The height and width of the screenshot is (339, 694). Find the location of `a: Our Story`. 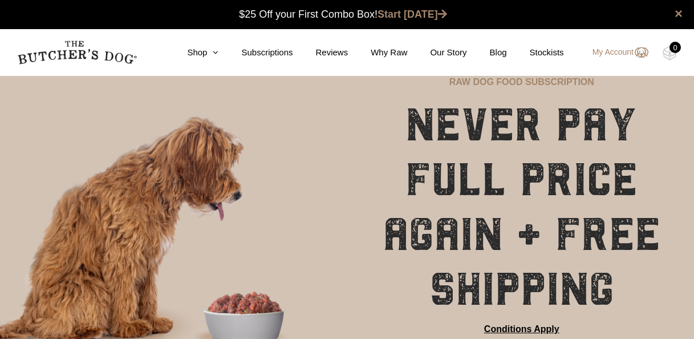

a: Our Story is located at coordinates (437, 52).